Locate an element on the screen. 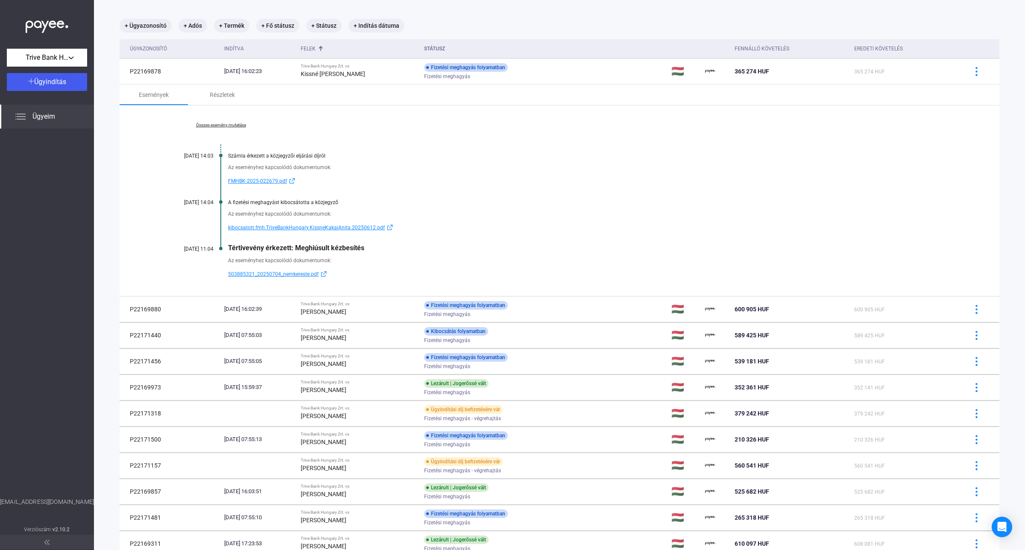 The height and width of the screenshot is (550, 1025). mat-chip: + Adós is located at coordinates (193, 26).